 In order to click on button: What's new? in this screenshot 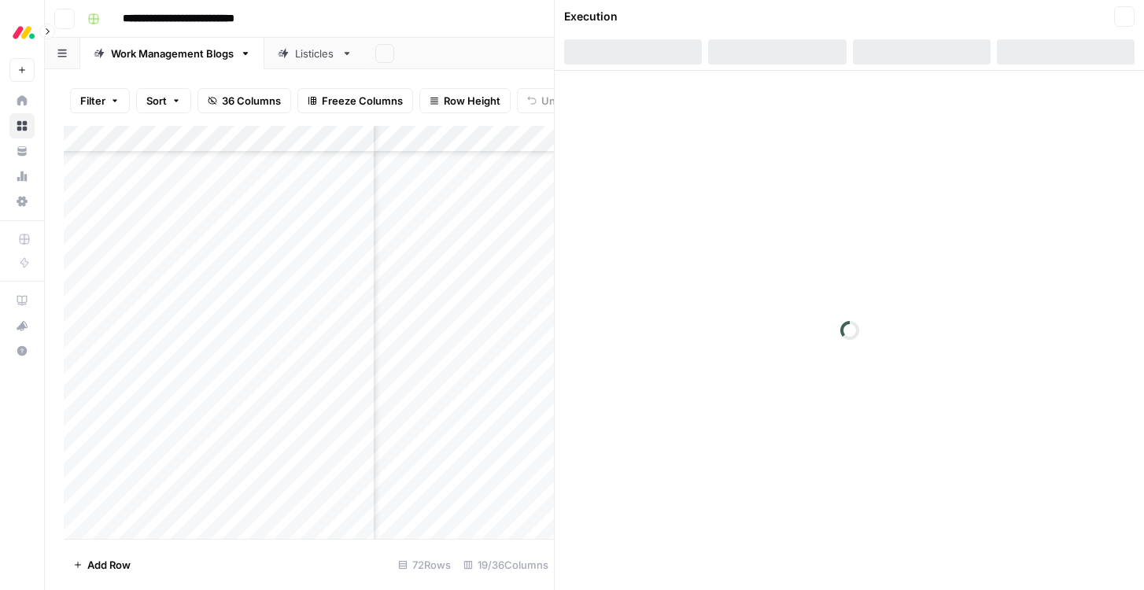, I will do `click(22, 326)`.